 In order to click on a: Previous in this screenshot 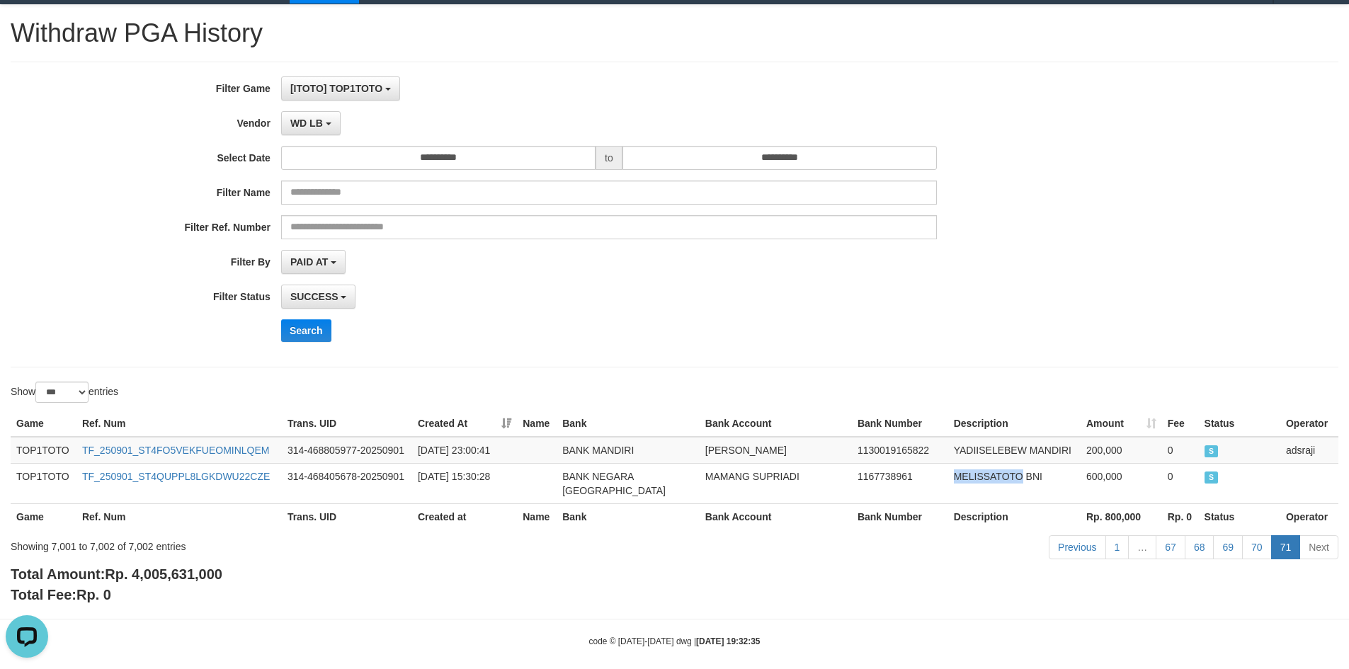, I will do `click(1077, 548)`.